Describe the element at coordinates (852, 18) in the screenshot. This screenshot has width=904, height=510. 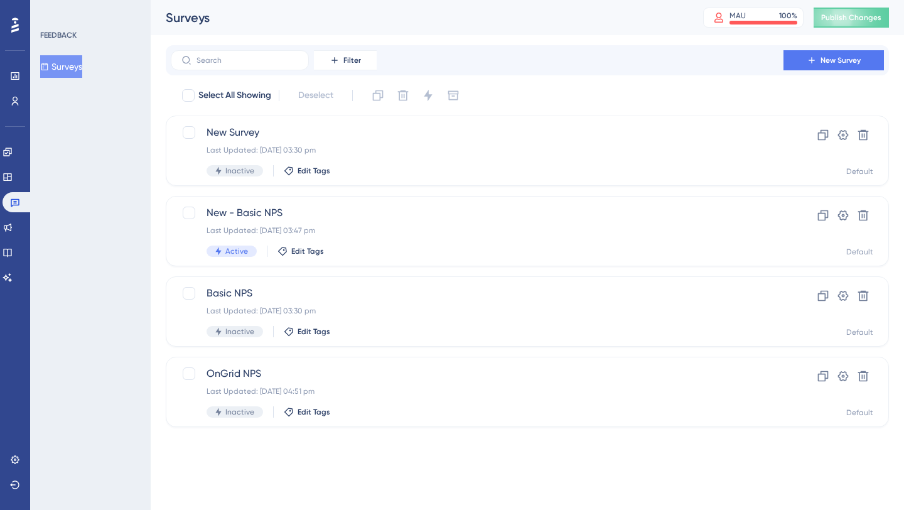
I see `button: Publish Changes` at that location.